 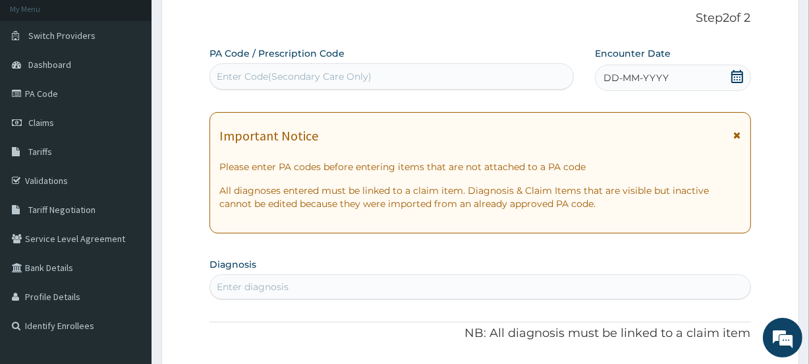 What do you see at coordinates (480, 167) in the screenshot?
I see `p: Please enter PA codes before entering items that are not attached to a PA code` at bounding box center [480, 167].